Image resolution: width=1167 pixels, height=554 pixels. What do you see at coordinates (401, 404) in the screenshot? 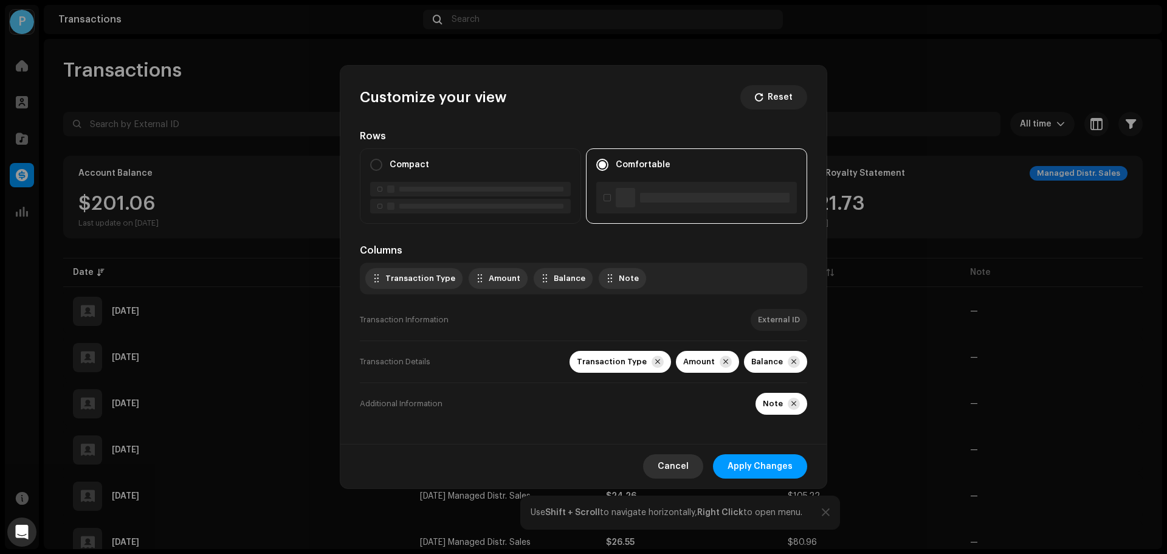
I see `div: Additional Information` at bounding box center [401, 404].